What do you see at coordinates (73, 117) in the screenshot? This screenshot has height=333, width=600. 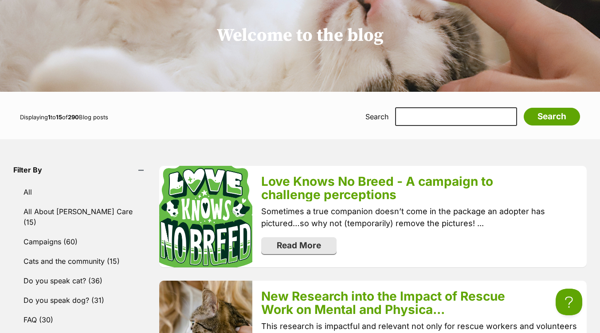 I see `strong: 290` at bounding box center [73, 117].